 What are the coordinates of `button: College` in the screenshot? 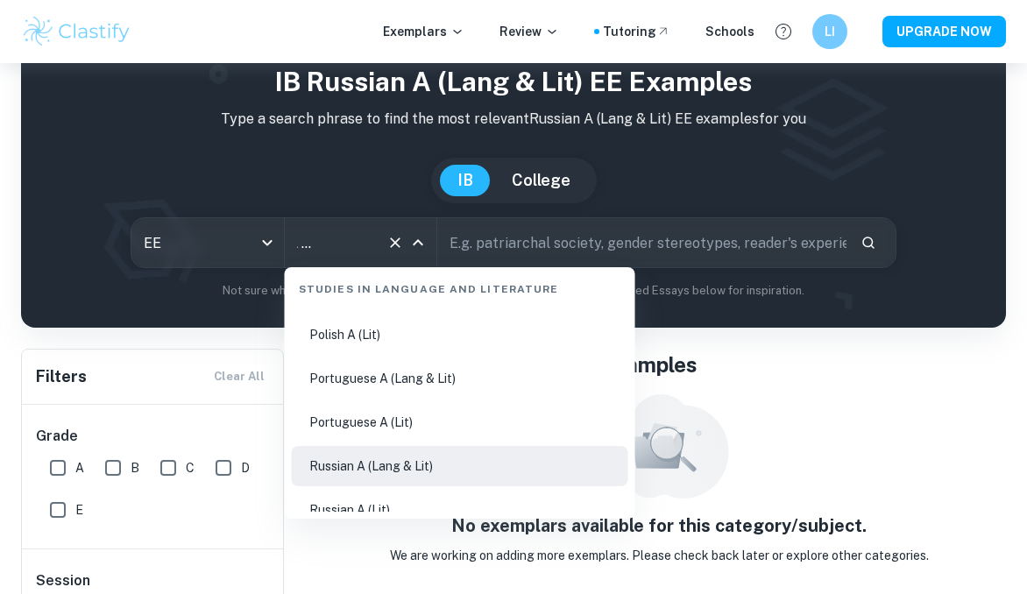 It's located at (541, 181).